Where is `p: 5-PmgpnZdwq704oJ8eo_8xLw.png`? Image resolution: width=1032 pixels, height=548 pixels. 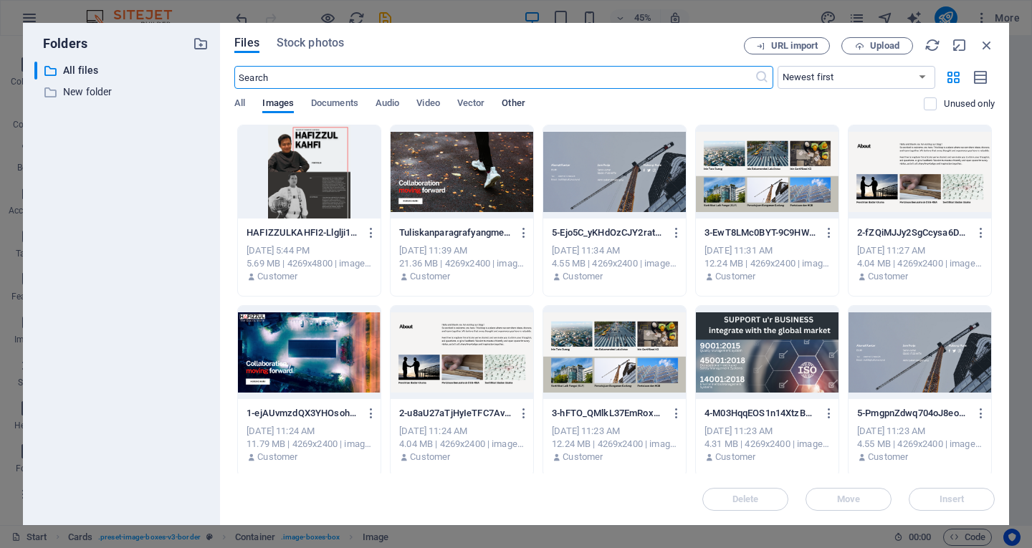
p: 5-PmgpnZdwq704oJ8eo_8xLw.png is located at coordinates (913, 413).